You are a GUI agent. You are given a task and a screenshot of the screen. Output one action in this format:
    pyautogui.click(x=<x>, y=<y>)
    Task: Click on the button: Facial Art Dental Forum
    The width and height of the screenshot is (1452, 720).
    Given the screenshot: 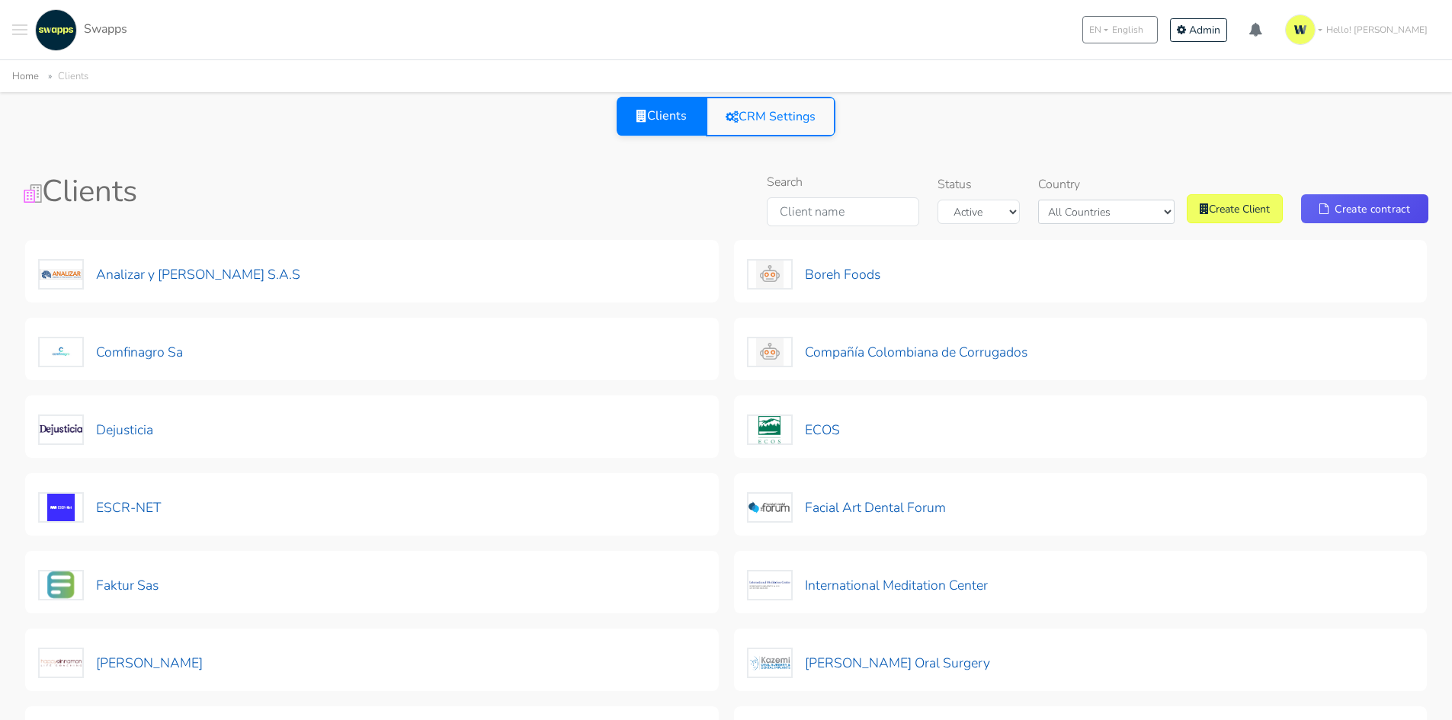 What is the action you would take?
    pyautogui.click(x=846, y=508)
    